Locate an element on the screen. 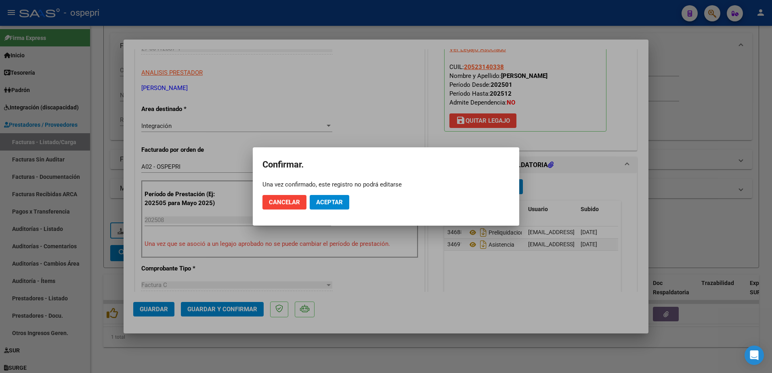 This screenshot has height=373, width=772. button: Cancelar is located at coordinates (284, 202).